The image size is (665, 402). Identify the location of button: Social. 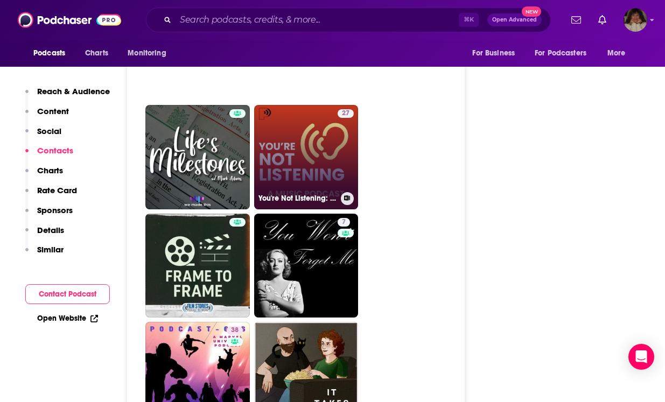
(43, 136).